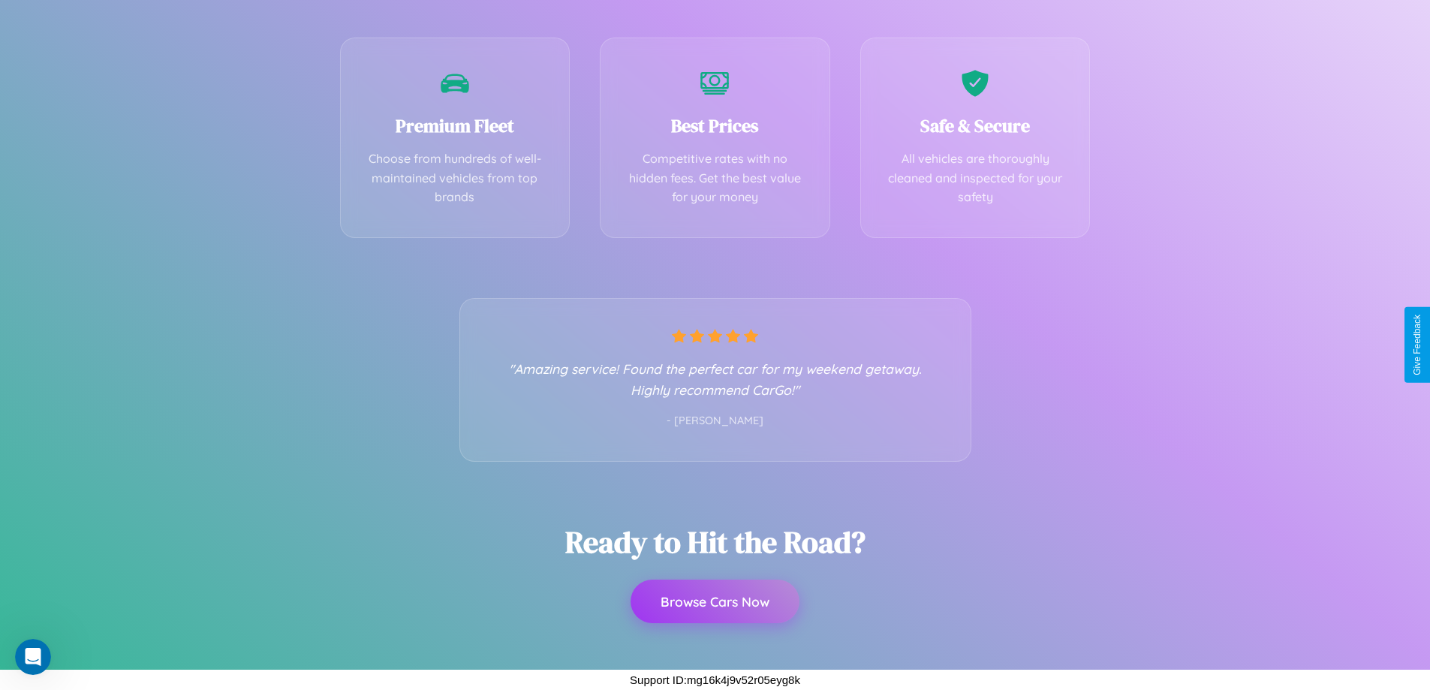 Image resolution: width=1430 pixels, height=690 pixels. What do you see at coordinates (714, 125) in the screenshot?
I see `h3: Best Prices` at bounding box center [714, 125].